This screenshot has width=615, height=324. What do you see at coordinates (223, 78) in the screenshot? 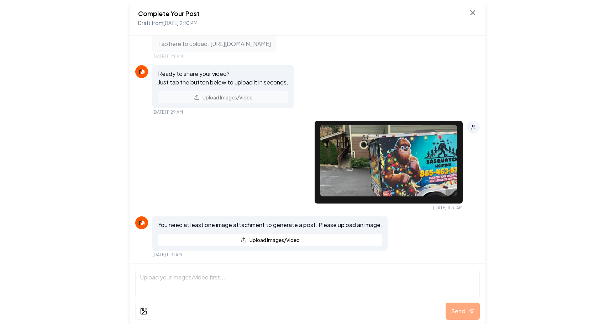
I see `p: Ready to share your video? Just tap the button below to upload it in seconds.` at bounding box center [223, 78].